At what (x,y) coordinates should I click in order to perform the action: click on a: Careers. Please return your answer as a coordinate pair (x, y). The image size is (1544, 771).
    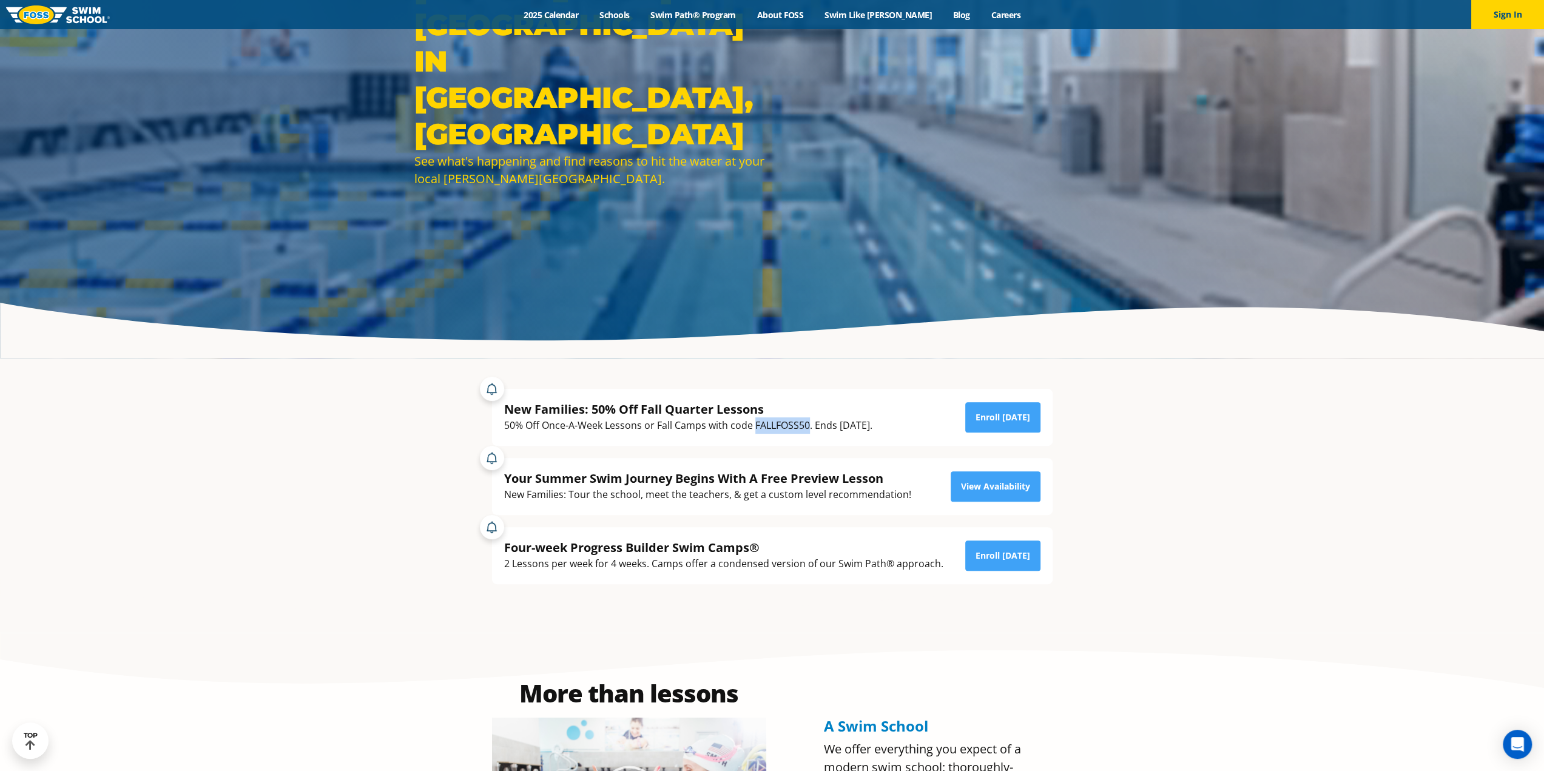
    Looking at the image, I should click on (1006, 15).